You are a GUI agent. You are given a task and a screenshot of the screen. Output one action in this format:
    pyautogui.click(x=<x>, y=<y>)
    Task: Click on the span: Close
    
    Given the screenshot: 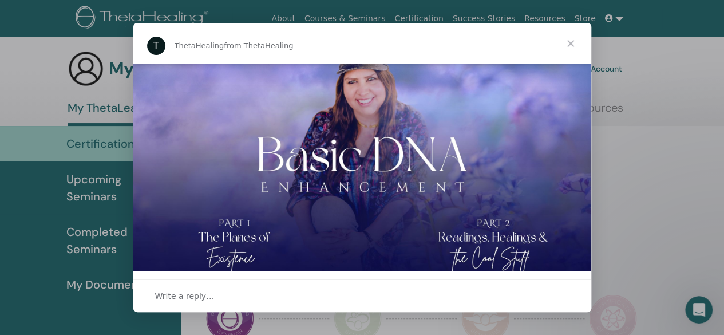 What is the action you would take?
    pyautogui.click(x=570, y=43)
    